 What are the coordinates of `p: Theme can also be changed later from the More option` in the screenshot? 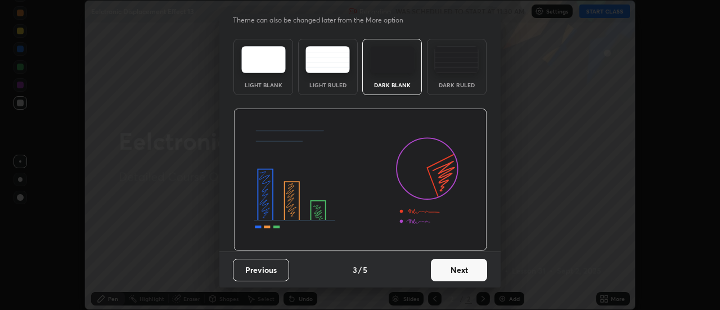 It's located at (324, 20).